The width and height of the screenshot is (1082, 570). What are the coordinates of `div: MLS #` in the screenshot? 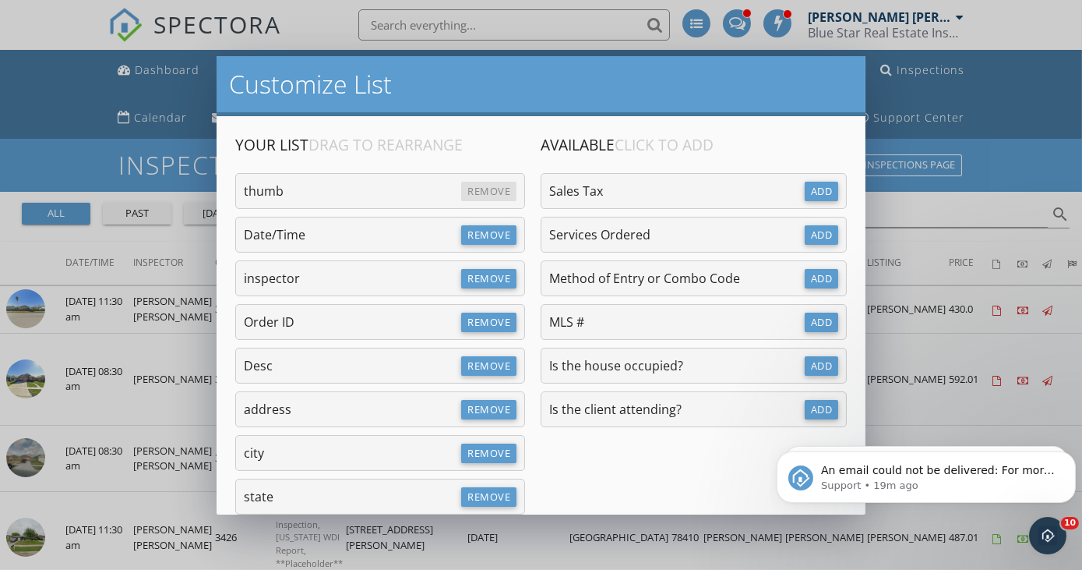 It's located at (694, 322).